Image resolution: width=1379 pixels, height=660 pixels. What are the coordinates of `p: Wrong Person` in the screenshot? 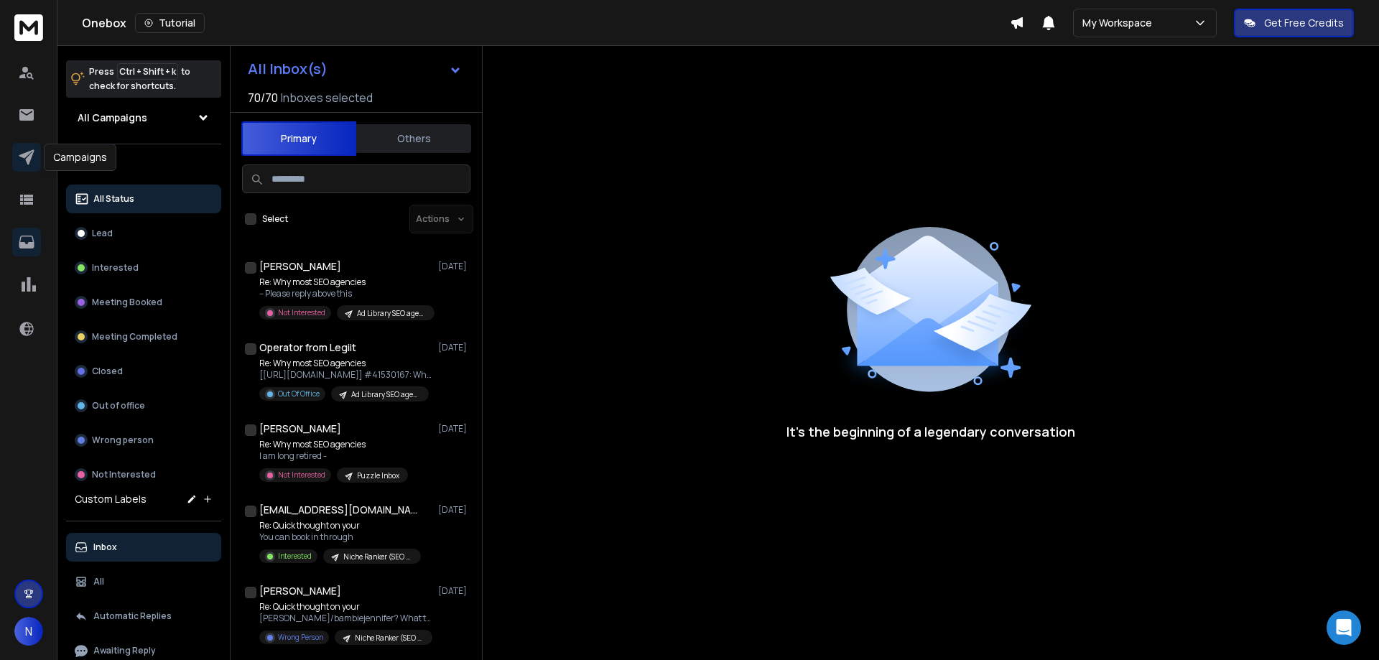 It's located at (300, 637).